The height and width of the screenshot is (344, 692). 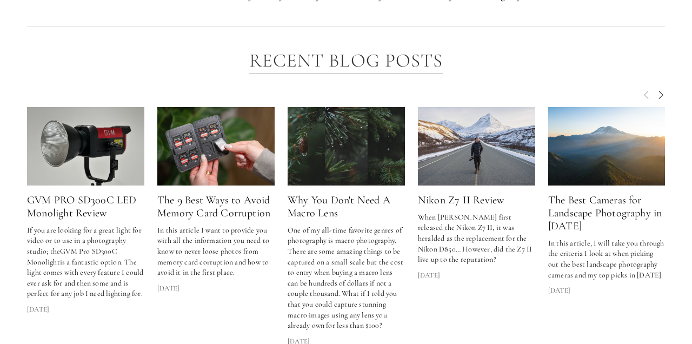 I want to click on img: Nikon Z7 II Review, so click(x=477, y=146).